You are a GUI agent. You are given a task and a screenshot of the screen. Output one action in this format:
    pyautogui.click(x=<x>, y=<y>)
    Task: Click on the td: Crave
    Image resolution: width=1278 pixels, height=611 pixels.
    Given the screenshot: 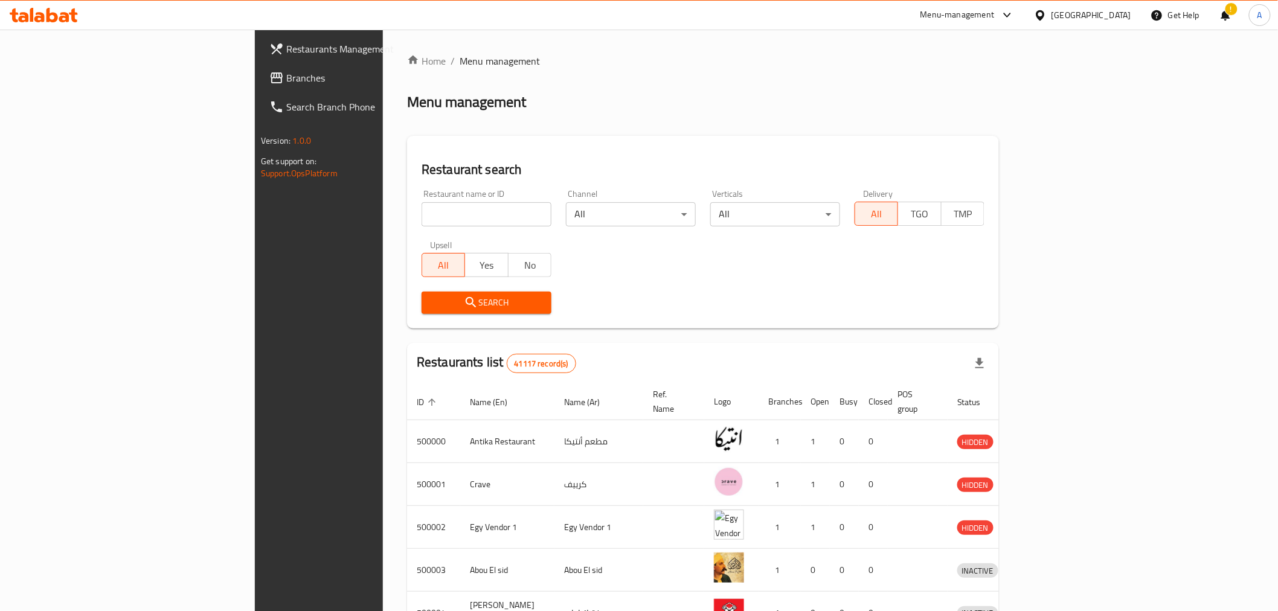 What is the action you would take?
    pyautogui.click(x=507, y=484)
    